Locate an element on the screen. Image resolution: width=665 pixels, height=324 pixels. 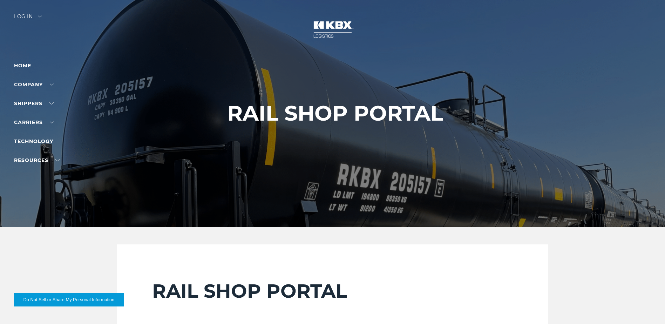
a: Home is located at coordinates (22, 66).